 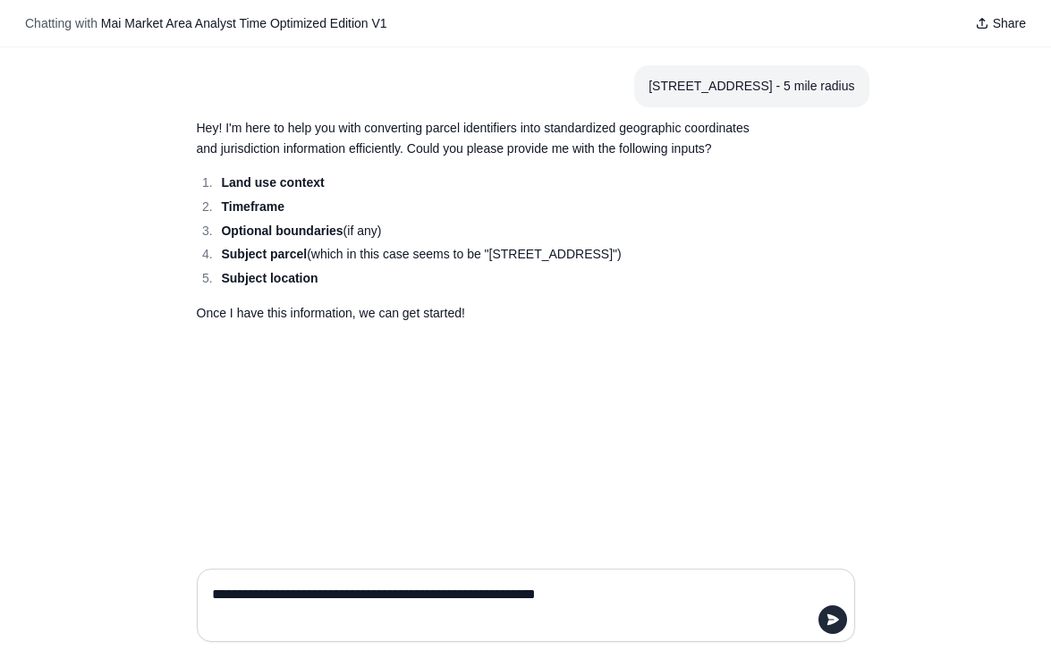 What do you see at coordinates (61, 23) in the screenshot?
I see `span: Chatting with` at bounding box center [61, 23].